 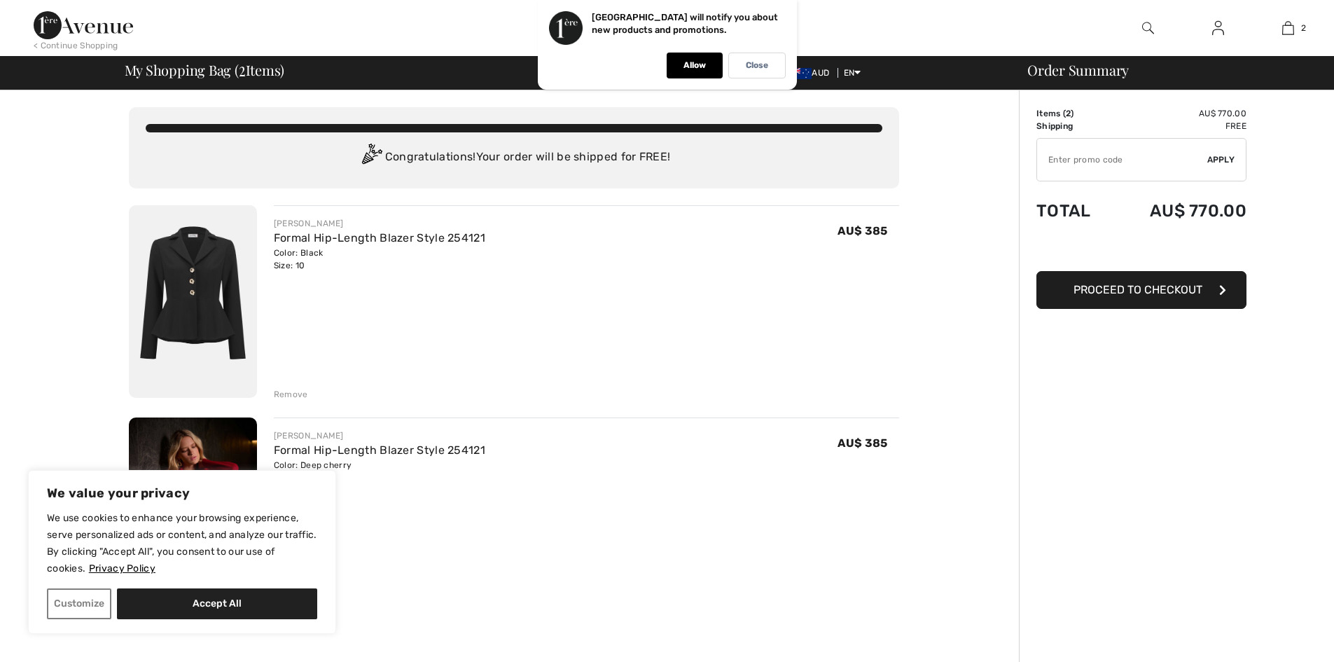 I want to click on a: Sign In, so click(x=1218, y=28).